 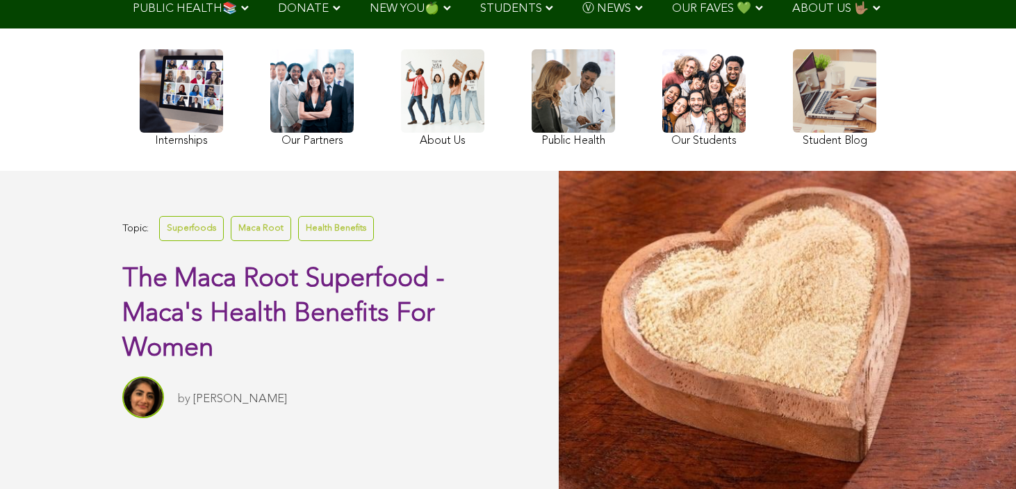 I want to click on span: Topic:, so click(x=136, y=229).